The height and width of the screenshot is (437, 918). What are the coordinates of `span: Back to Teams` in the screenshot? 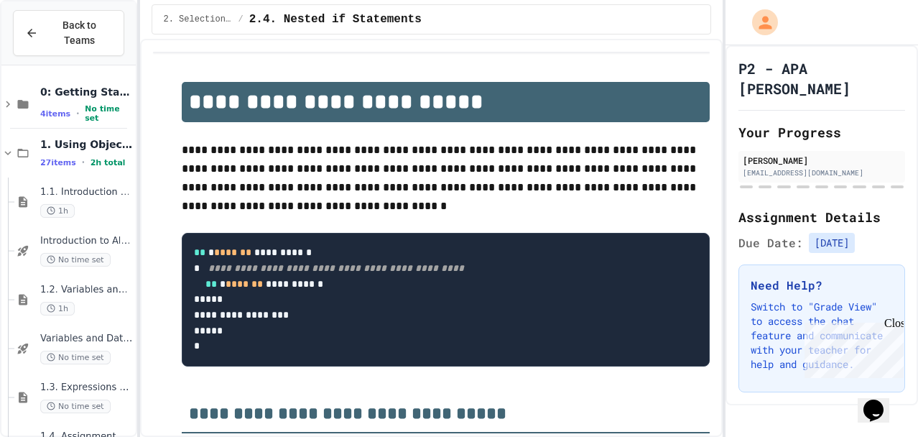 It's located at (79, 33).